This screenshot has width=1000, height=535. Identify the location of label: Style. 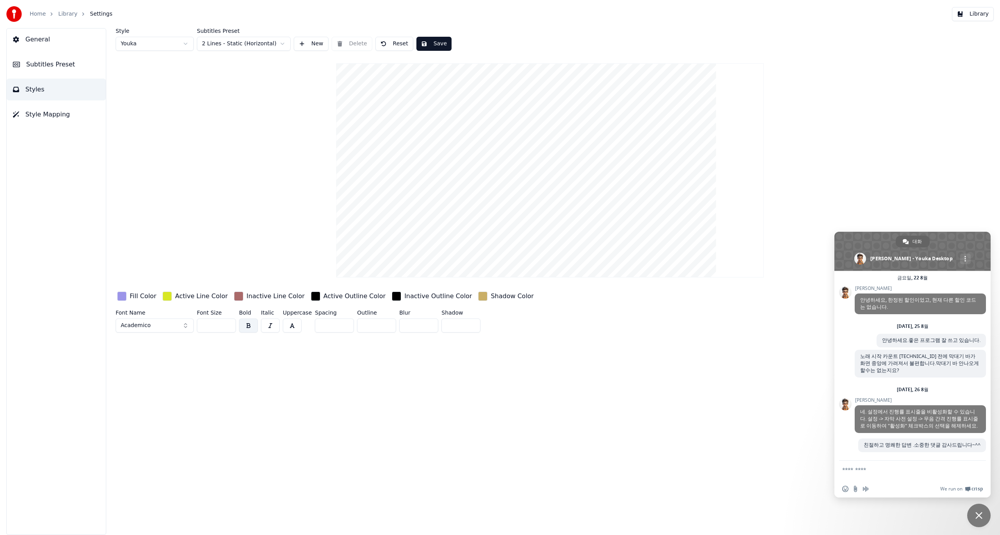
(155, 31).